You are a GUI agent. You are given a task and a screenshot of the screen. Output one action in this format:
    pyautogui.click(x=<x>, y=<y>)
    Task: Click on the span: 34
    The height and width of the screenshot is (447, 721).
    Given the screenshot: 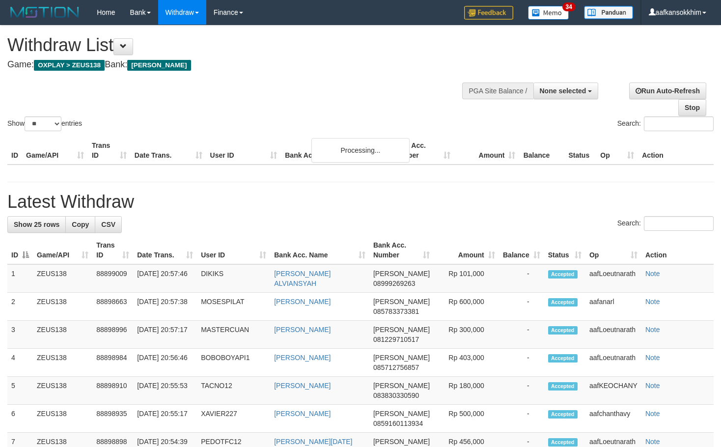 What is the action you would take?
    pyautogui.click(x=569, y=7)
    